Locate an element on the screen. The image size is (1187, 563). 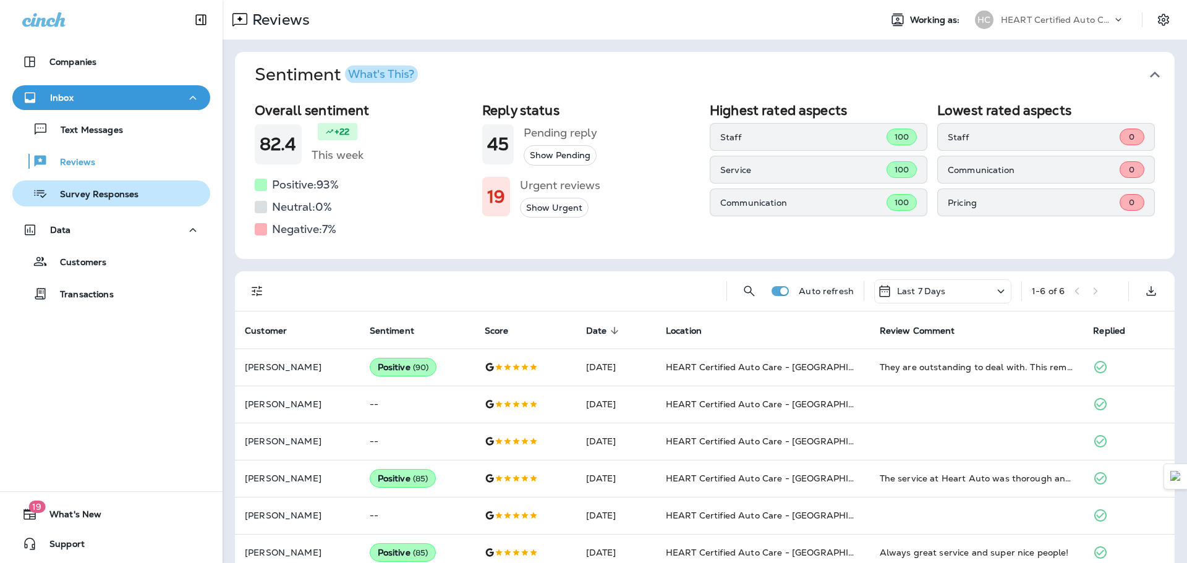
button: Show Urgent is located at coordinates (554, 208).